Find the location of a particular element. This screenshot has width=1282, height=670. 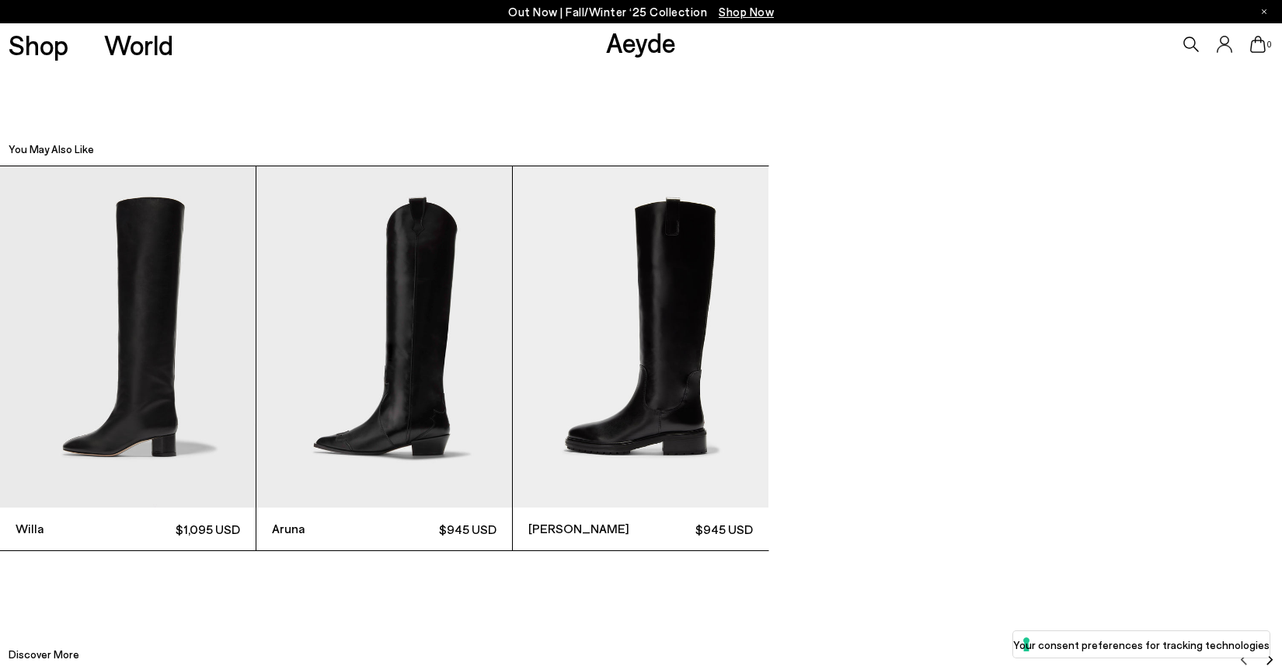

a: World is located at coordinates (138, 44).